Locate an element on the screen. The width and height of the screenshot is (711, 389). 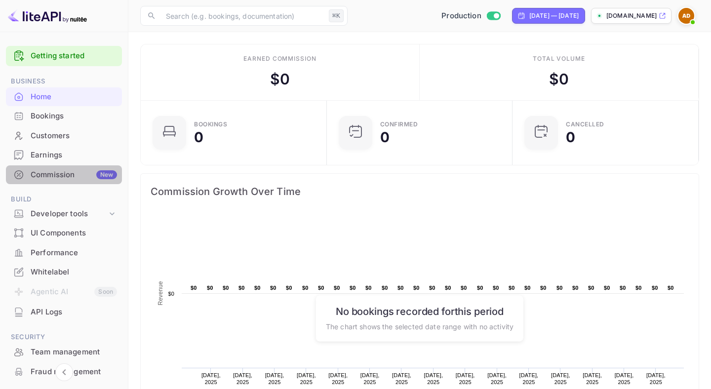
a: UI Components is located at coordinates (64, 233).